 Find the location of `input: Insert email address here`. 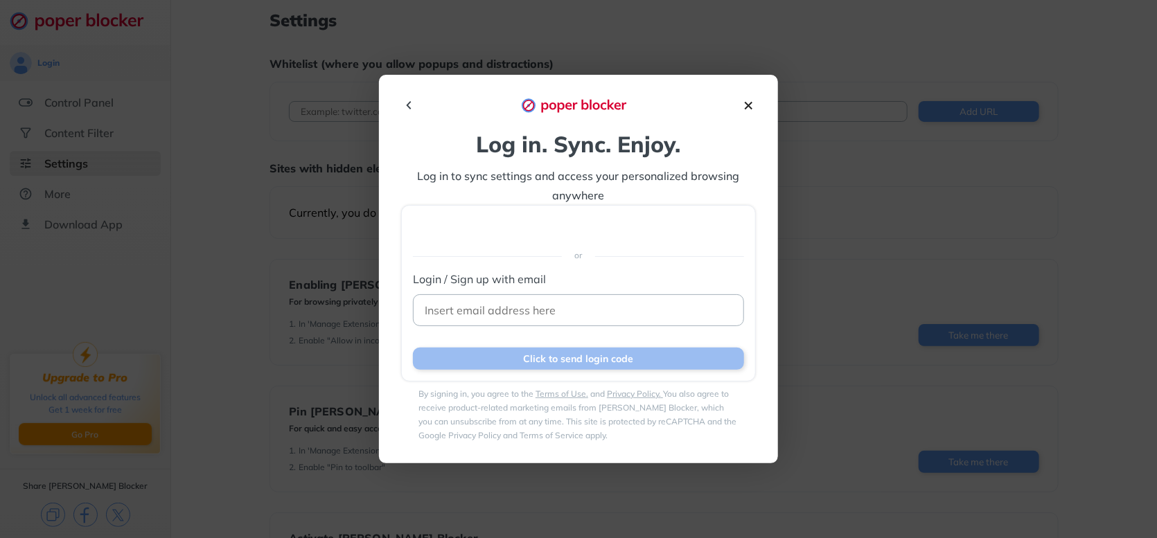

input: Insert email address here is located at coordinates (579, 310).